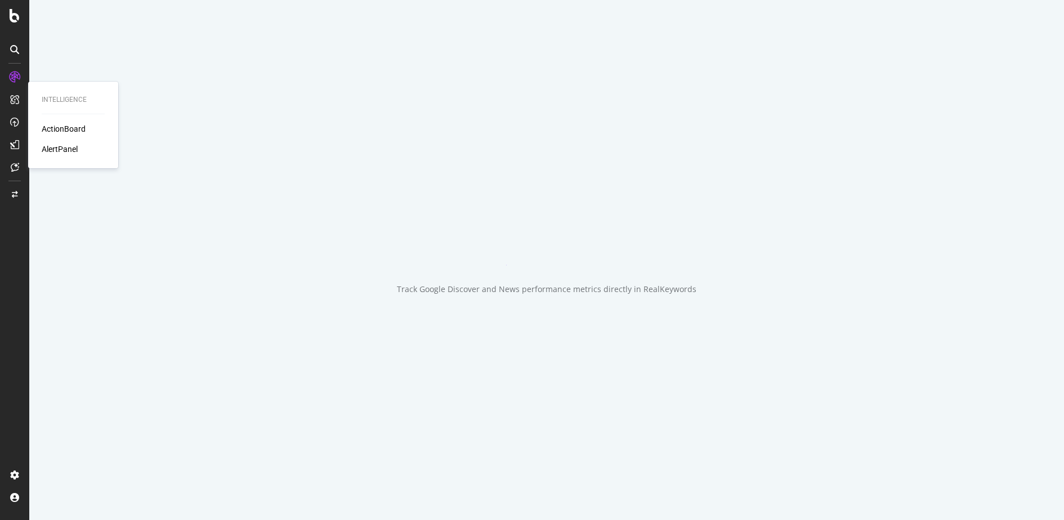 The image size is (1064, 520). What do you see at coordinates (60, 149) in the screenshot?
I see `a: AlertPanel` at bounding box center [60, 149].